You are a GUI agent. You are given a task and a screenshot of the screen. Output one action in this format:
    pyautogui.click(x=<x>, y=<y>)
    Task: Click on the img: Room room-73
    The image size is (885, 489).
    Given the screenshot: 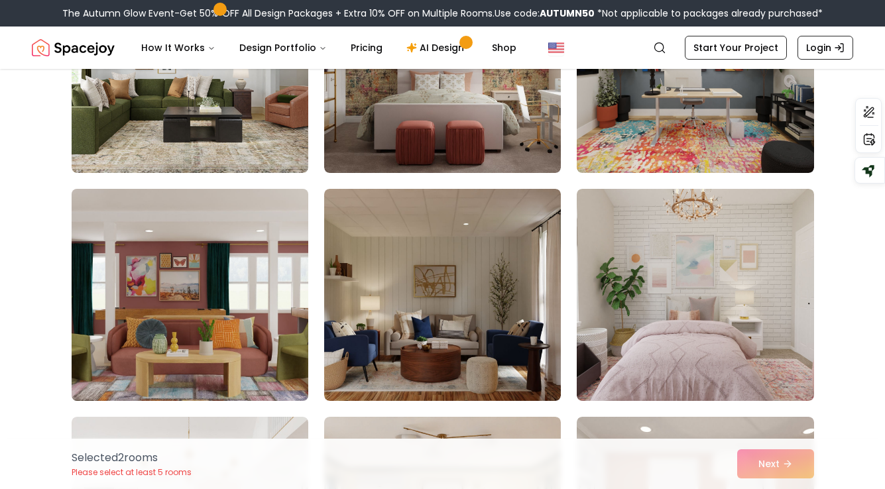 What is the action you would take?
    pyautogui.click(x=190, y=295)
    